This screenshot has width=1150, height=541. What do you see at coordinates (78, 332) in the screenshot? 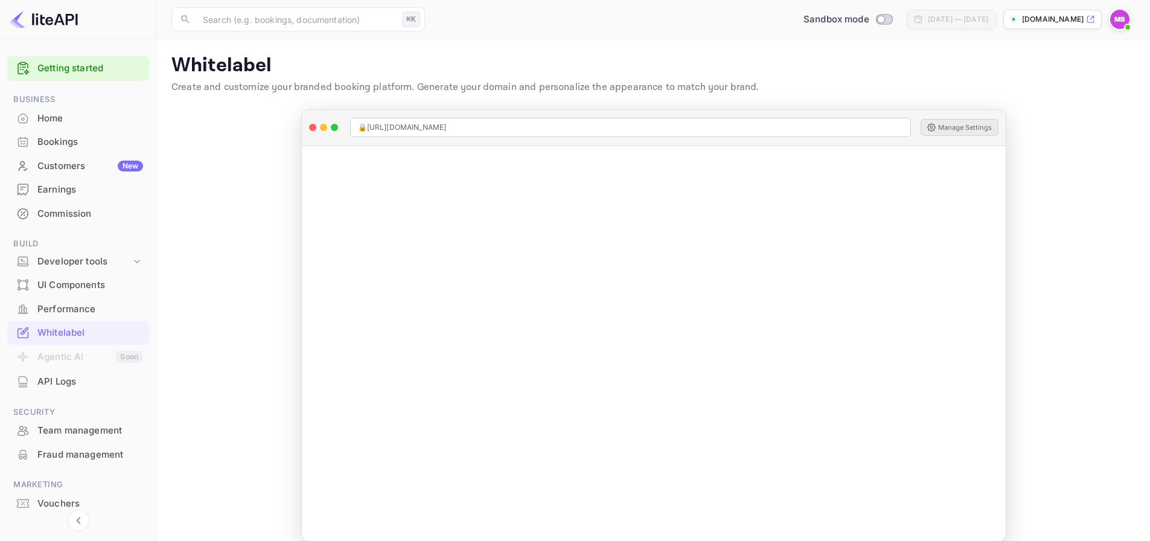
I see `a: Whitelabel` at bounding box center [78, 332].